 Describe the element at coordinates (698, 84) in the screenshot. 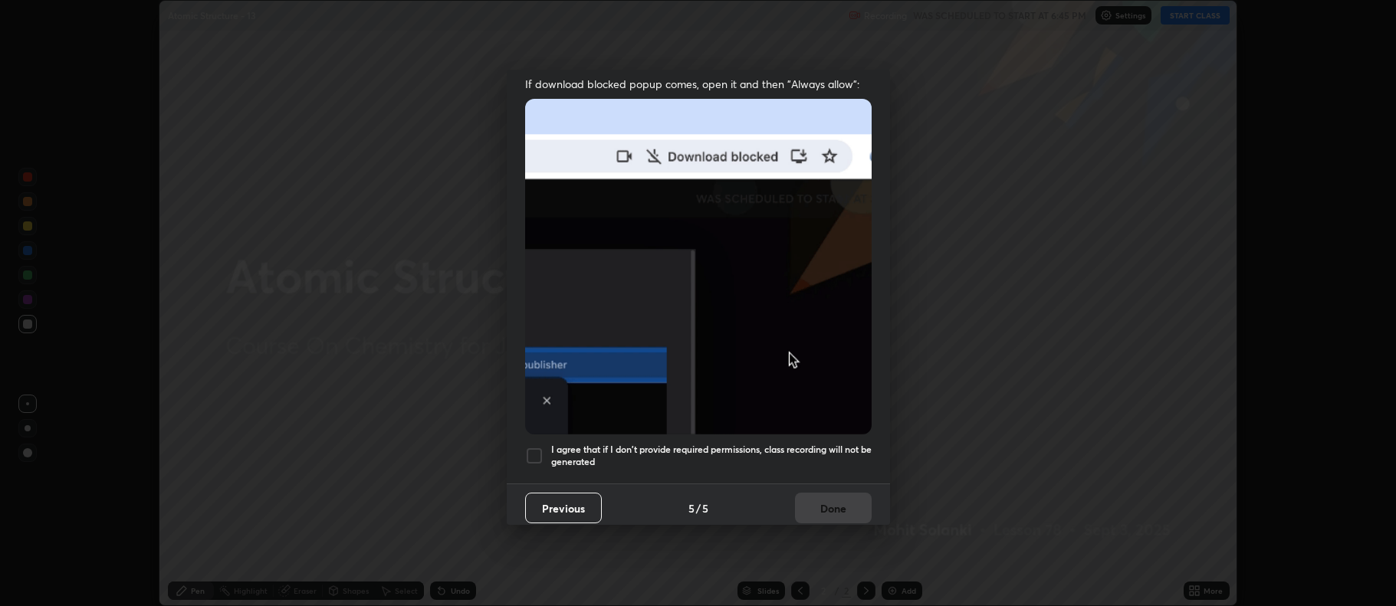

I see `span: If download blocked popup comes, open it and then "Always allow":` at that location.